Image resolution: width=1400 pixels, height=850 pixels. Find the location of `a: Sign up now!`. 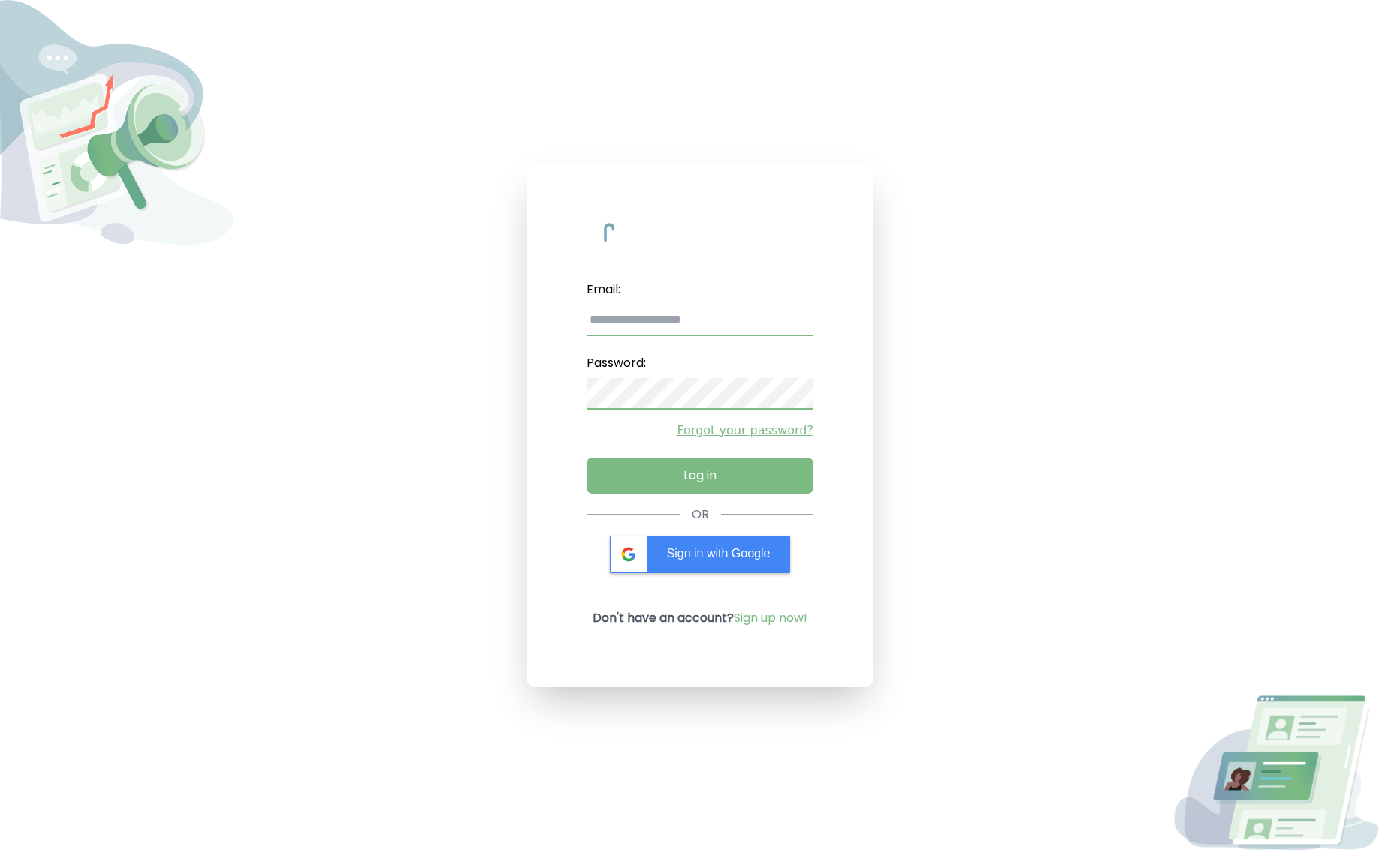

a: Sign up now! is located at coordinates (770, 617).